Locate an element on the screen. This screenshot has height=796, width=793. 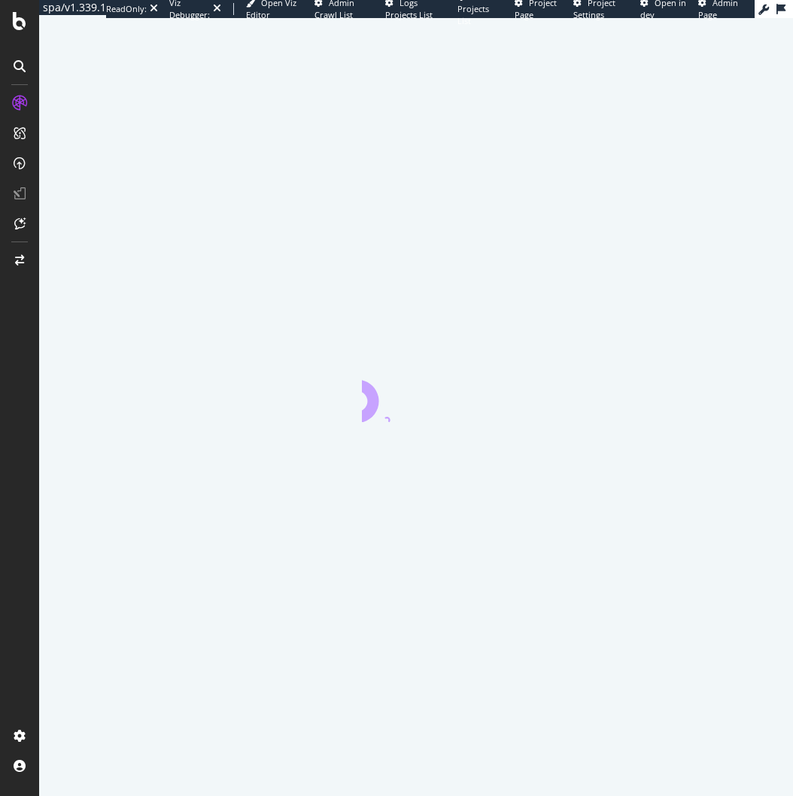
div: ReadOnly: is located at coordinates (126, 9).